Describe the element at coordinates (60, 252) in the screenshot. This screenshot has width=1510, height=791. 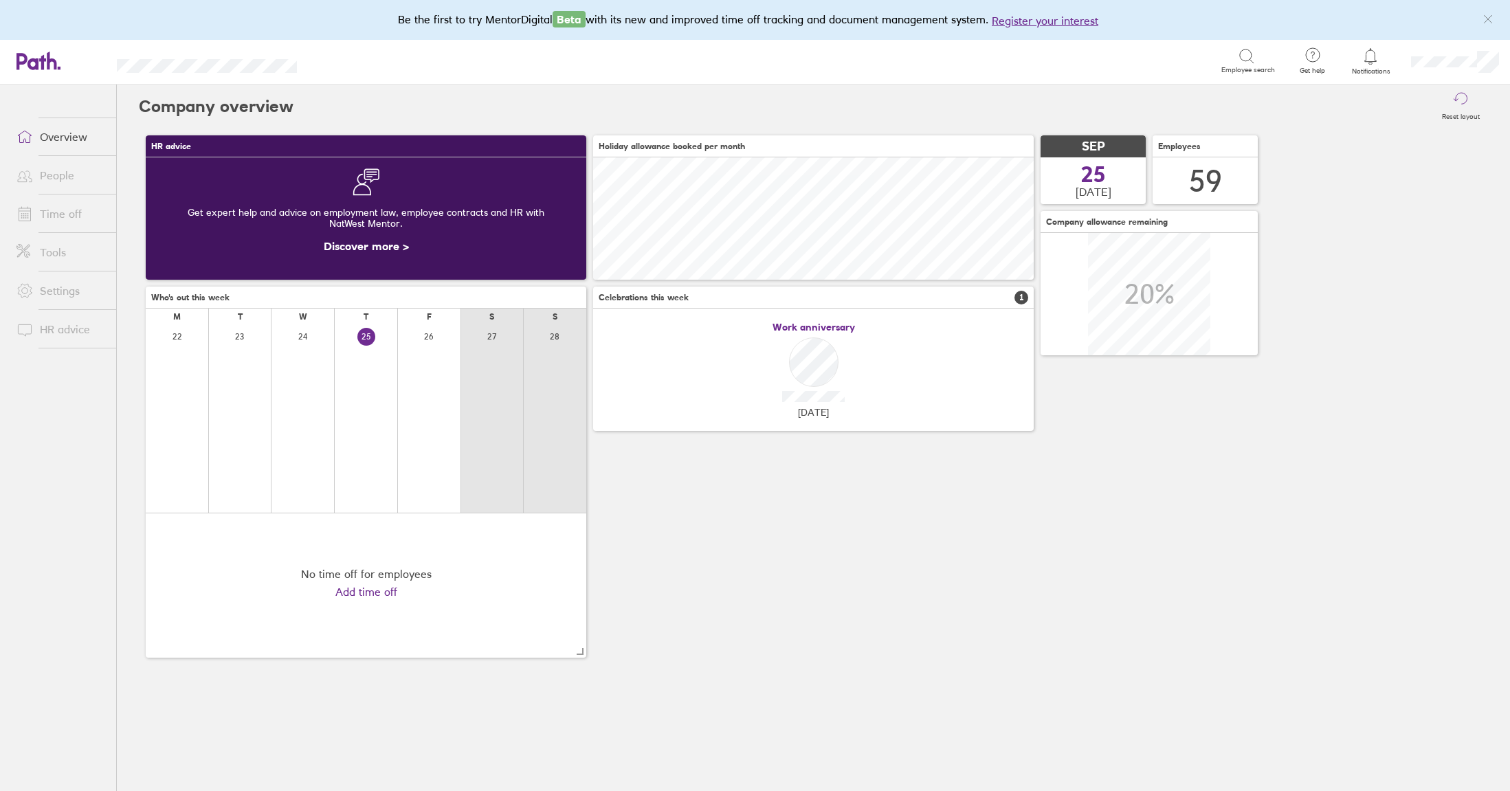
I see `a: Tools` at that location.